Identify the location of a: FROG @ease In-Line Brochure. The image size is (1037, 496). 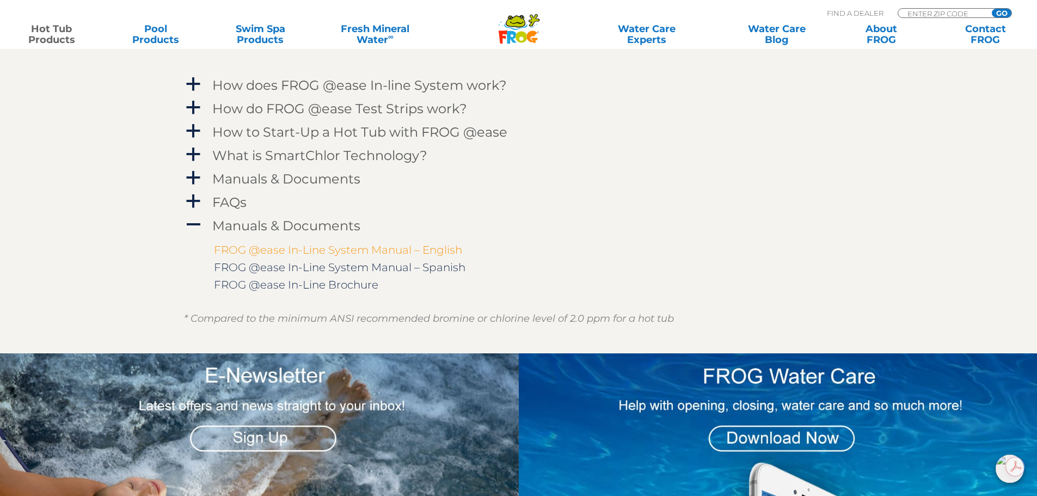
(296, 285).